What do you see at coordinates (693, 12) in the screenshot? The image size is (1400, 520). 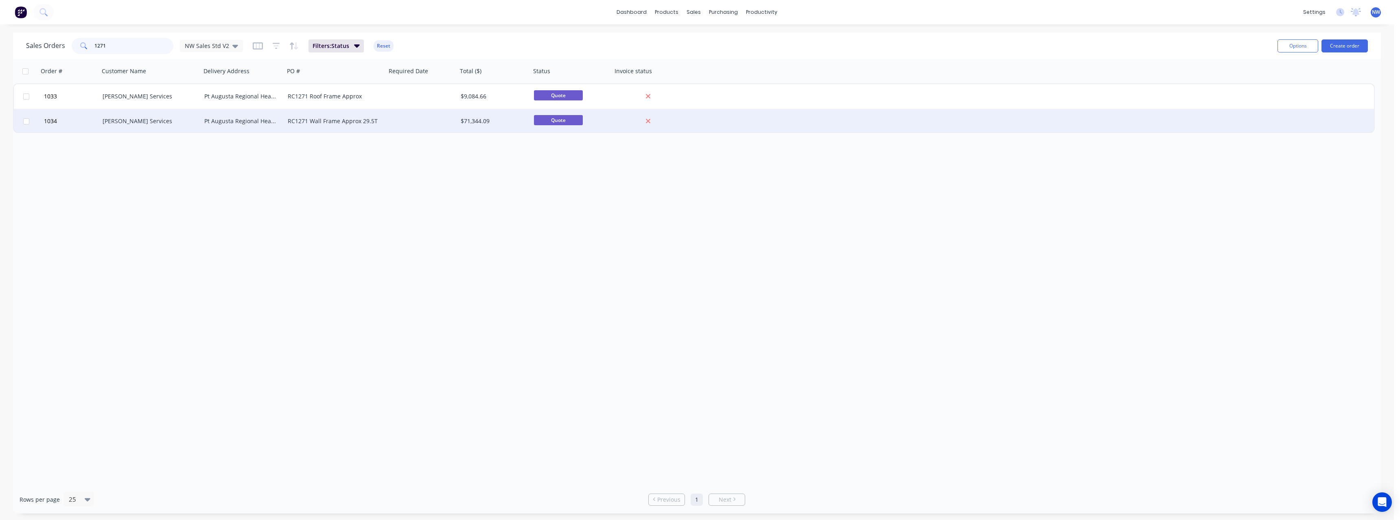 I see `div: sales` at bounding box center [693, 12].